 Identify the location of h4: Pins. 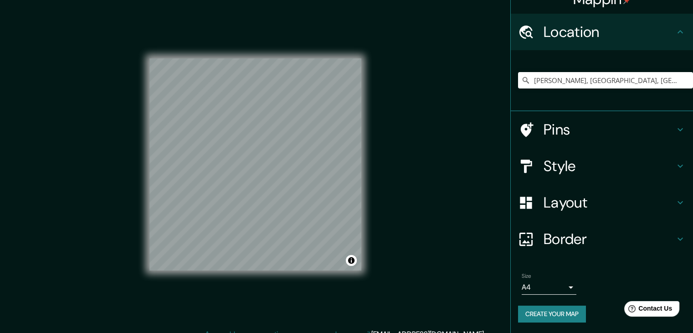
(609, 129).